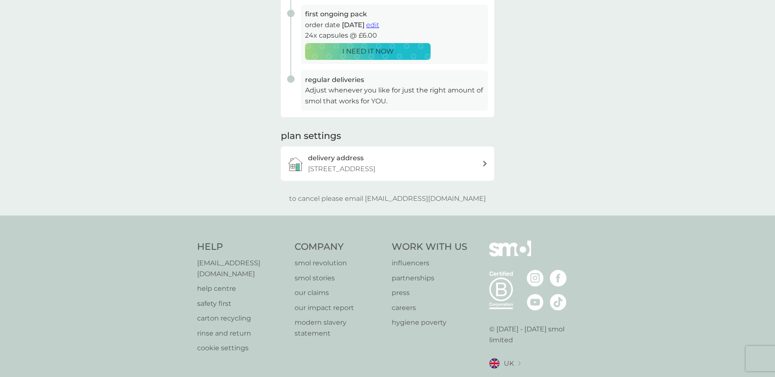 Image resolution: width=775 pixels, height=377 pixels. What do you see at coordinates (241, 247) in the screenshot?
I see `h4: Help` at bounding box center [241, 247].